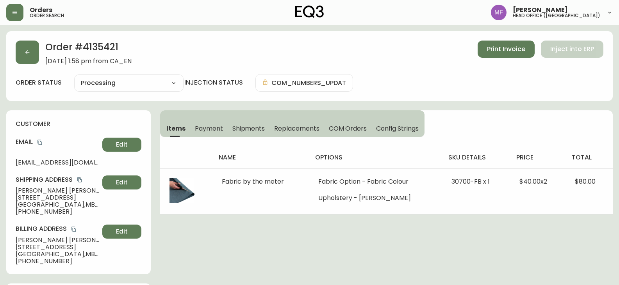  Describe the element at coordinates (348, 128) in the screenshot. I see `span: COM Orders` at that location.